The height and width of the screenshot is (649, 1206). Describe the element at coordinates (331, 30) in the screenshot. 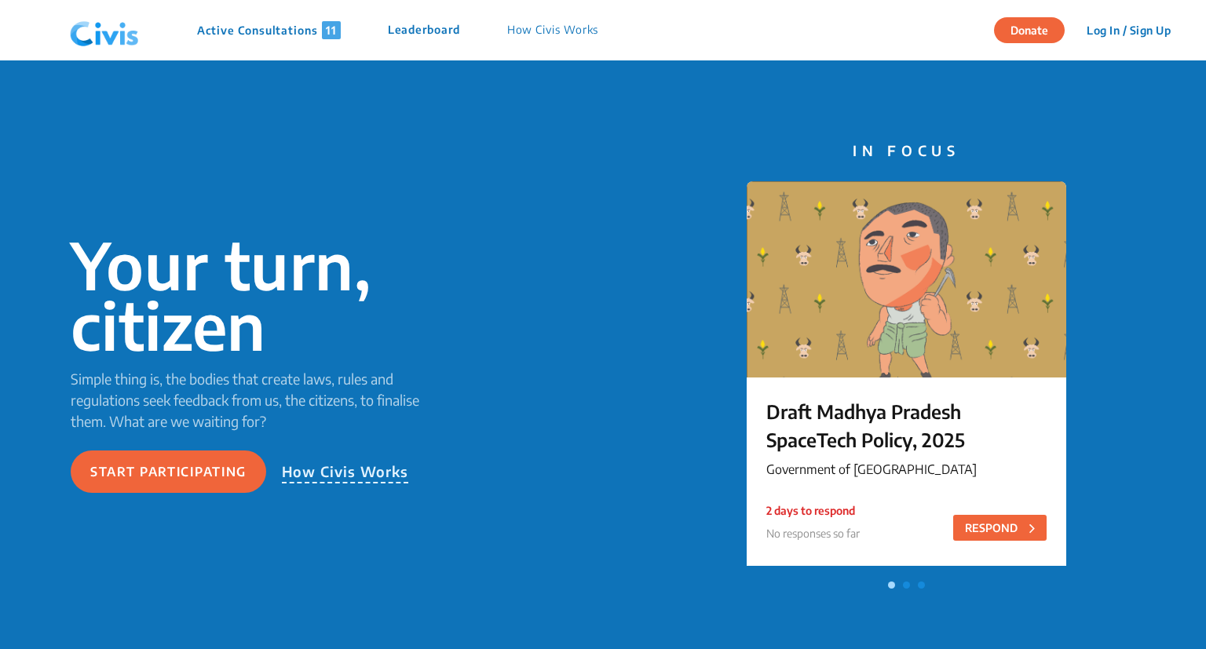

I see `span: 11` at that location.